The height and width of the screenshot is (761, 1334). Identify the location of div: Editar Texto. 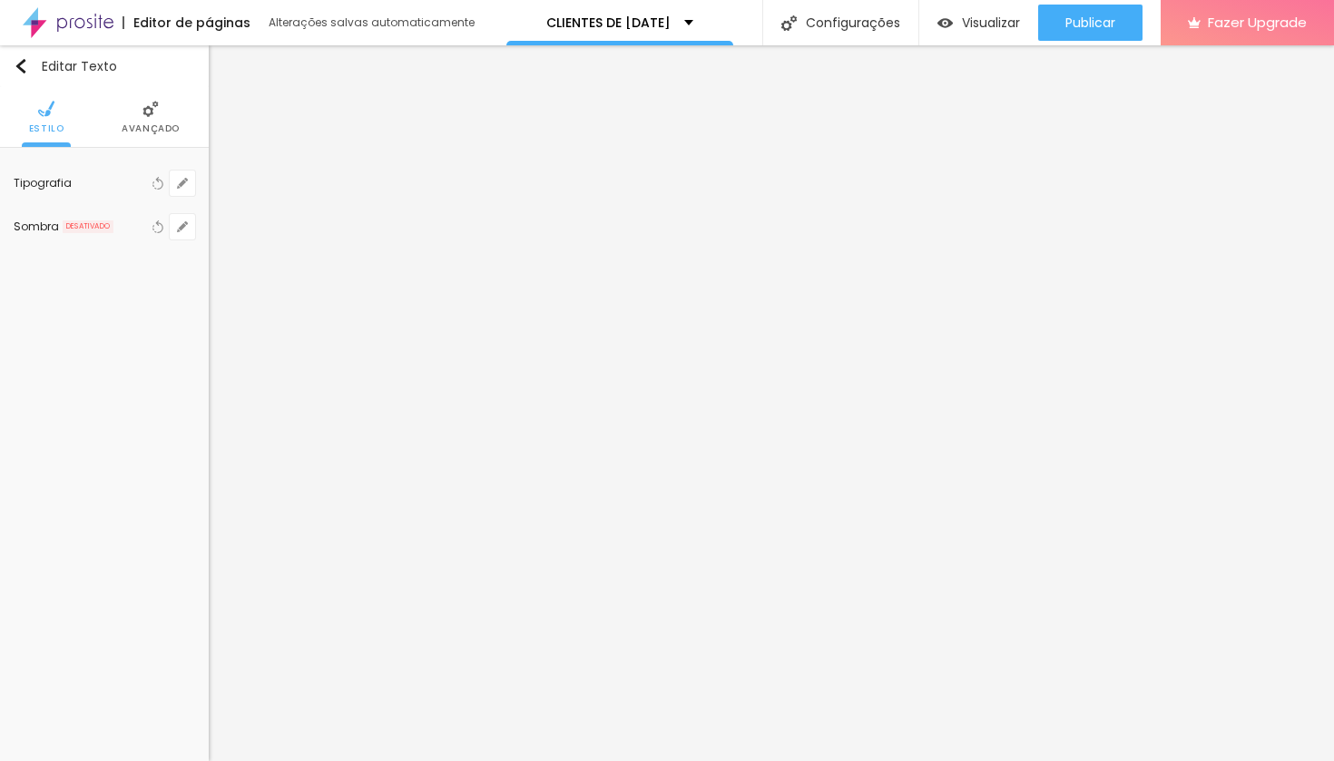
(65, 66).